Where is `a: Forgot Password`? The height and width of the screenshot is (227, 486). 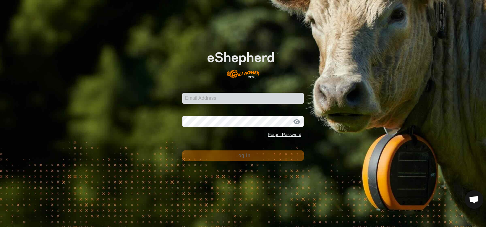
a: Forgot Password is located at coordinates (285, 135).